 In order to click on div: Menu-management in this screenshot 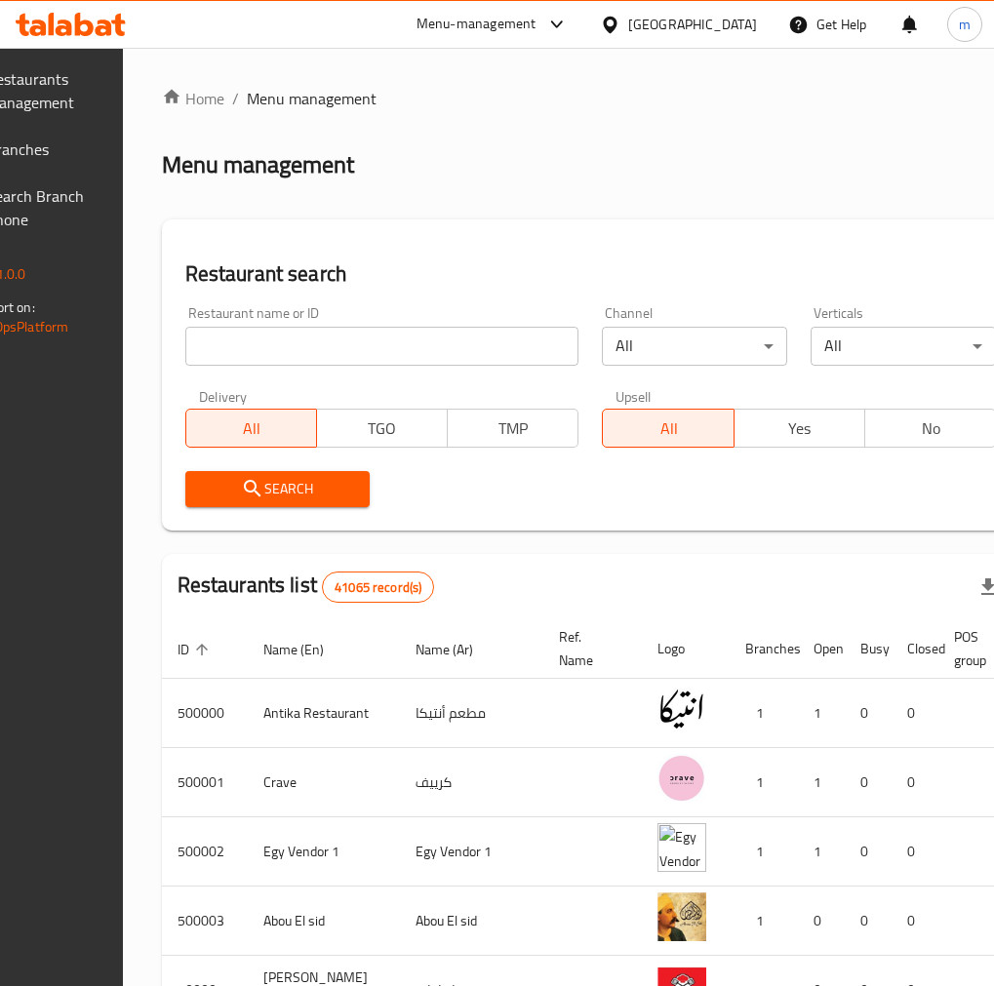, I will do `click(476, 24)`.